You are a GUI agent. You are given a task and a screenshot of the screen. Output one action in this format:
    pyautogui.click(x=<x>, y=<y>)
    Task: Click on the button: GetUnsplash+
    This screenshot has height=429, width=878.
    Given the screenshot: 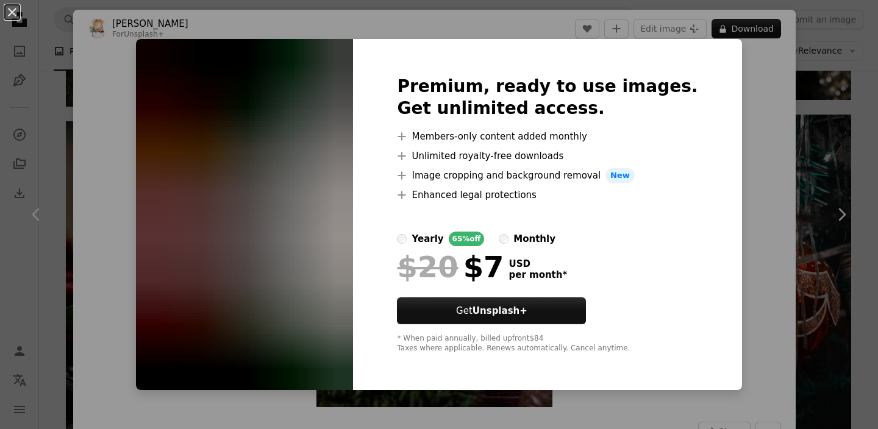 What is the action you would take?
    pyautogui.click(x=491, y=311)
    